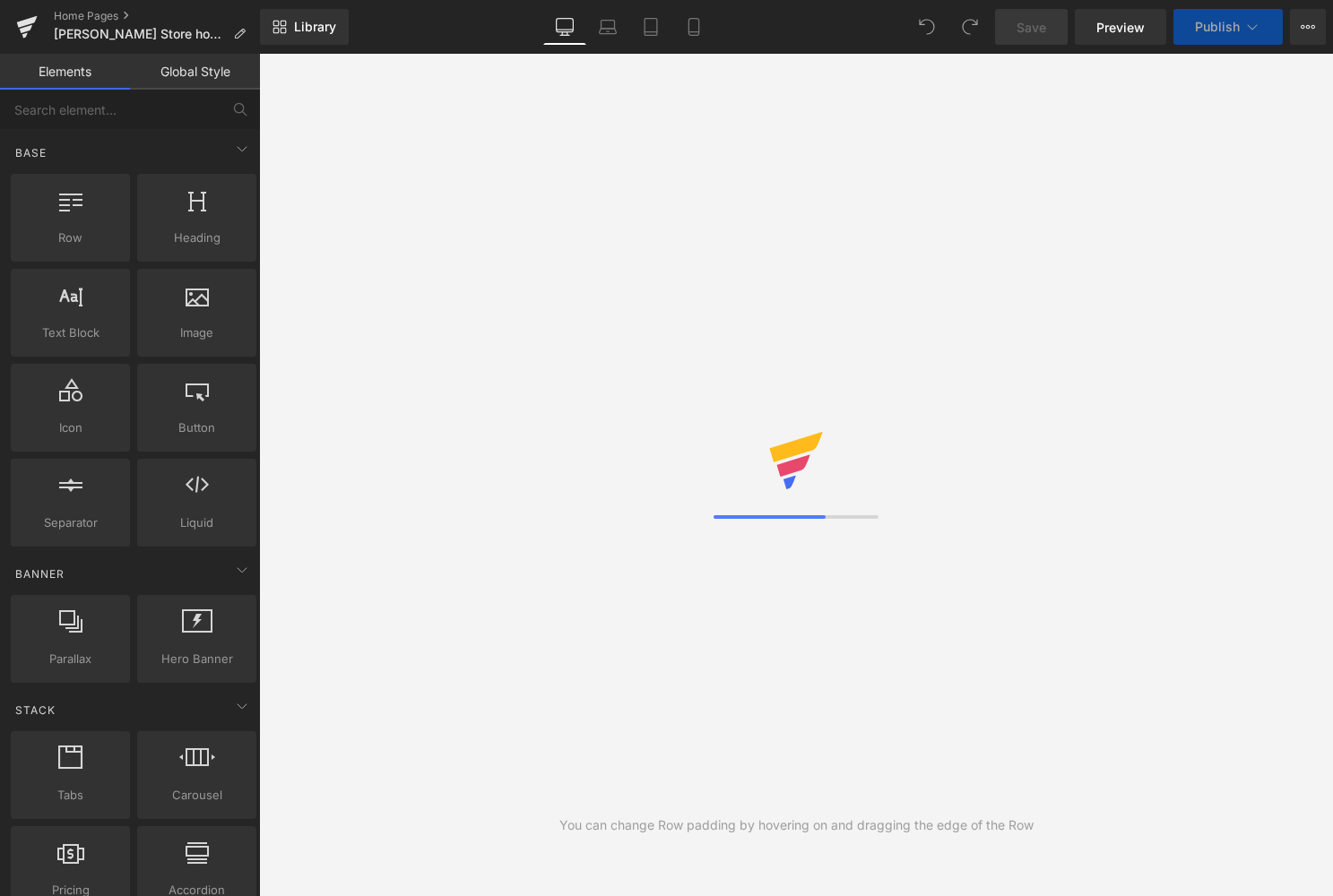 This screenshot has width=1333, height=896. What do you see at coordinates (70, 795) in the screenshot?
I see `span: Tabs` at bounding box center [70, 795].